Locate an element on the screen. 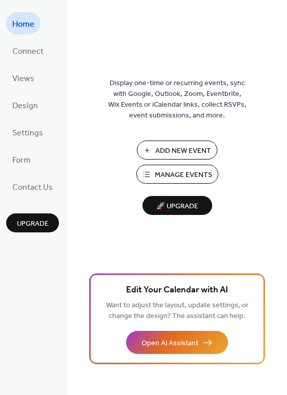  span: Form is located at coordinates (22, 160).